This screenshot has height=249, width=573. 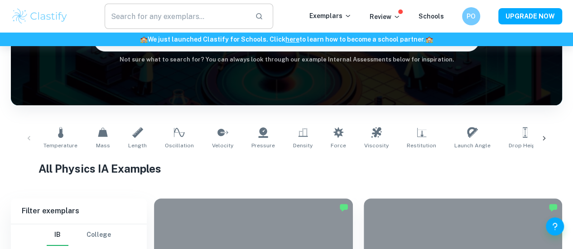 What do you see at coordinates (263, 146) in the screenshot?
I see `span: Pressure` at bounding box center [263, 146].